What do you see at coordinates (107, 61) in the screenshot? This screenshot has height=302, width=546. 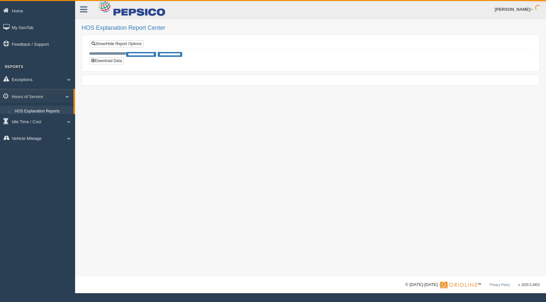 I see `button: Download Data` at bounding box center [107, 61].